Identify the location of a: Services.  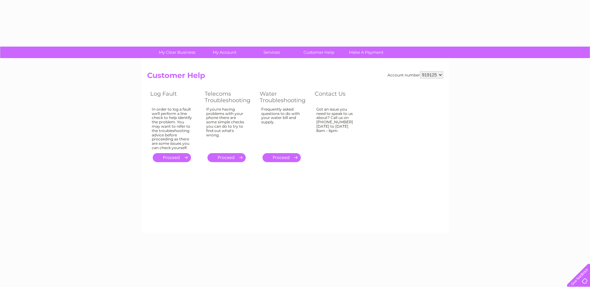
(271, 52).